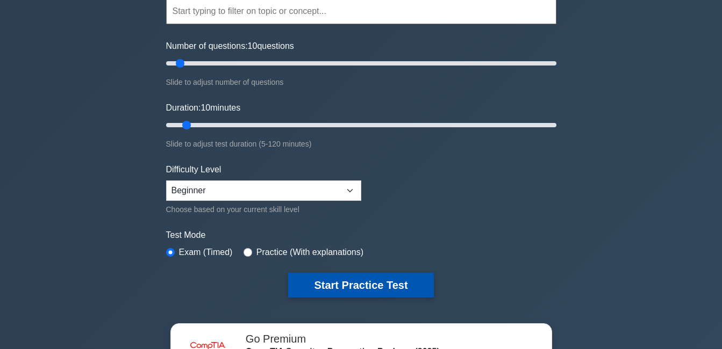 Image resolution: width=722 pixels, height=349 pixels. I want to click on label: Difficulty Level, so click(193, 170).